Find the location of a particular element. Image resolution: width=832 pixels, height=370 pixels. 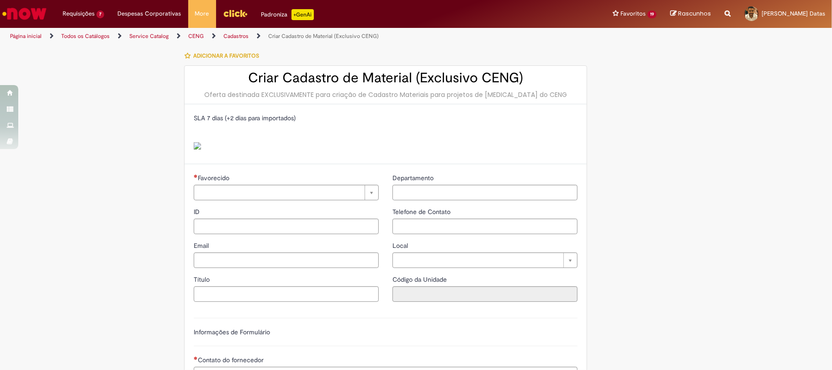

span: Título is located at coordinates (202, 279).